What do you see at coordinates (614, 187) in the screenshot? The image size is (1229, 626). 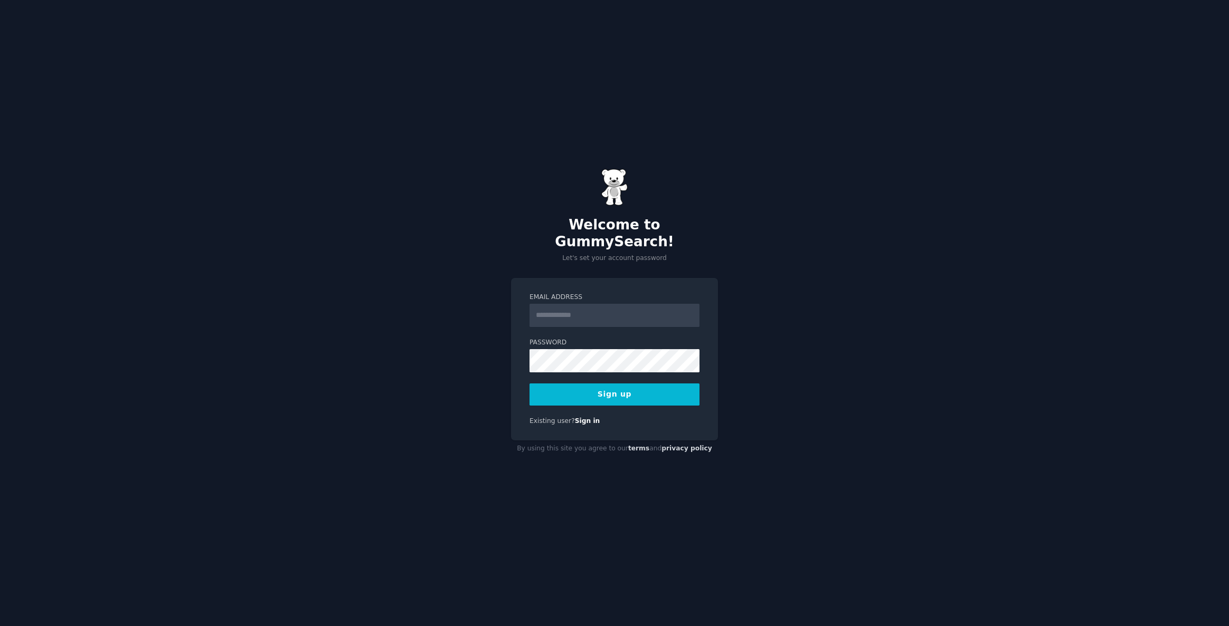 I see `img: Gummy Bear` at bounding box center [614, 187].